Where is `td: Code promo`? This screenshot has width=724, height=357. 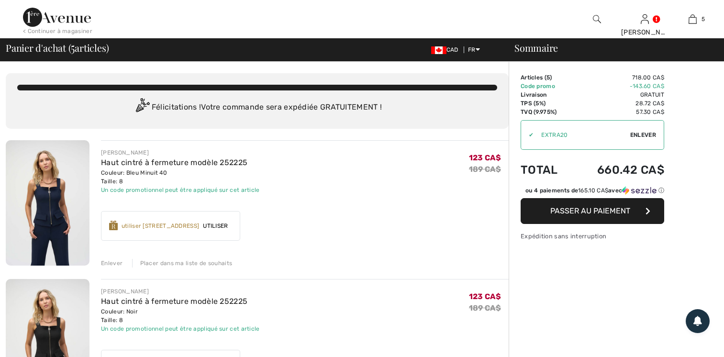
td: Code promo is located at coordinates (546, 86).